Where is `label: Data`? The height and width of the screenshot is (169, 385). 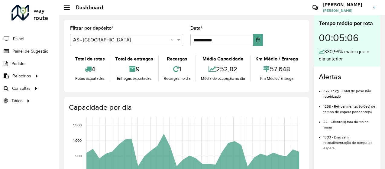
label: Data is located at coordinates (196, 28).